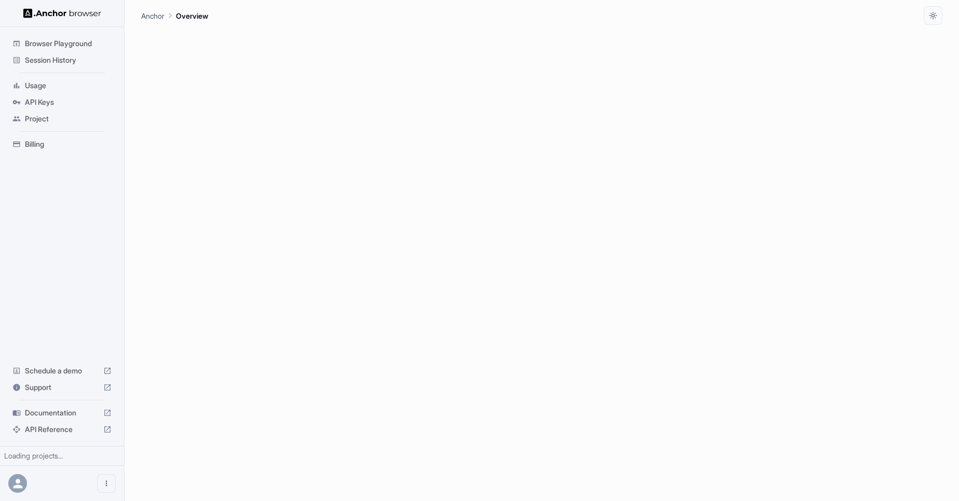  I want to click on div: Billing, so click(62, 144).